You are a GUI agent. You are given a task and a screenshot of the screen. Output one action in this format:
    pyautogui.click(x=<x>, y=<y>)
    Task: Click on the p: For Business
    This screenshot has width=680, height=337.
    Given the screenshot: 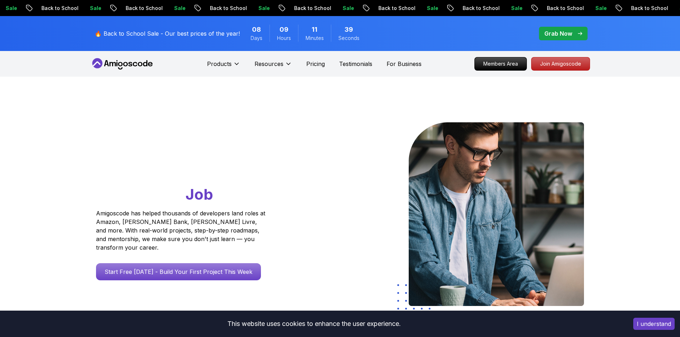 What is the action you would take?
    pyautogui.click(x=404, y=64)
    